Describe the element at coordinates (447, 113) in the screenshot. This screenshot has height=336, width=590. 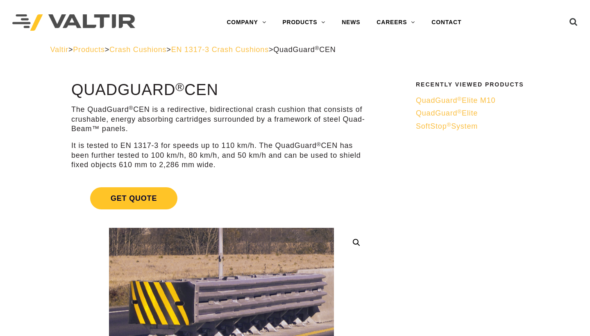
I see `span: QuadGuard Elite` at that location.